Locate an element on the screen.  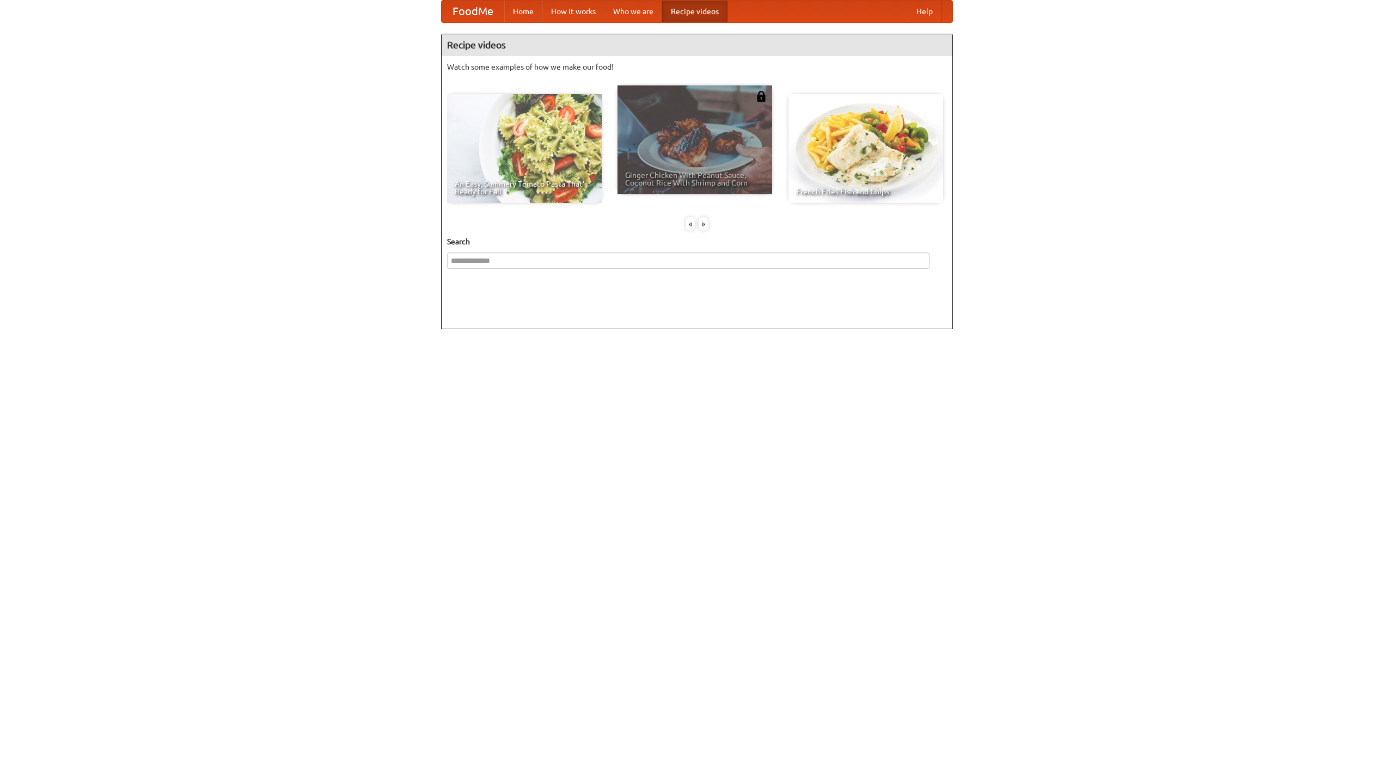
a: How it works is located at coordinates (573, 11).